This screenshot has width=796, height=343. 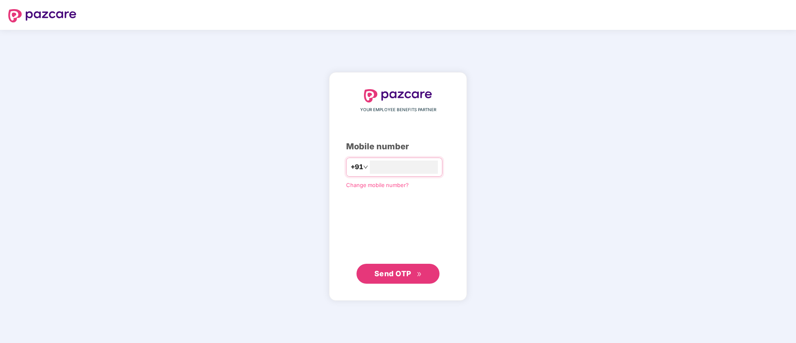 What do you see at coordinates (398, 274) in the screenshot?
I see `button: Send OTPdouble-right` at bounding box center [398, 274].